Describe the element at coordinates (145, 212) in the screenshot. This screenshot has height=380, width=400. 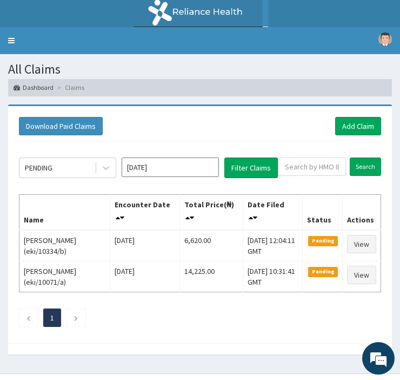
I see `th: Encounter Date` at that location.